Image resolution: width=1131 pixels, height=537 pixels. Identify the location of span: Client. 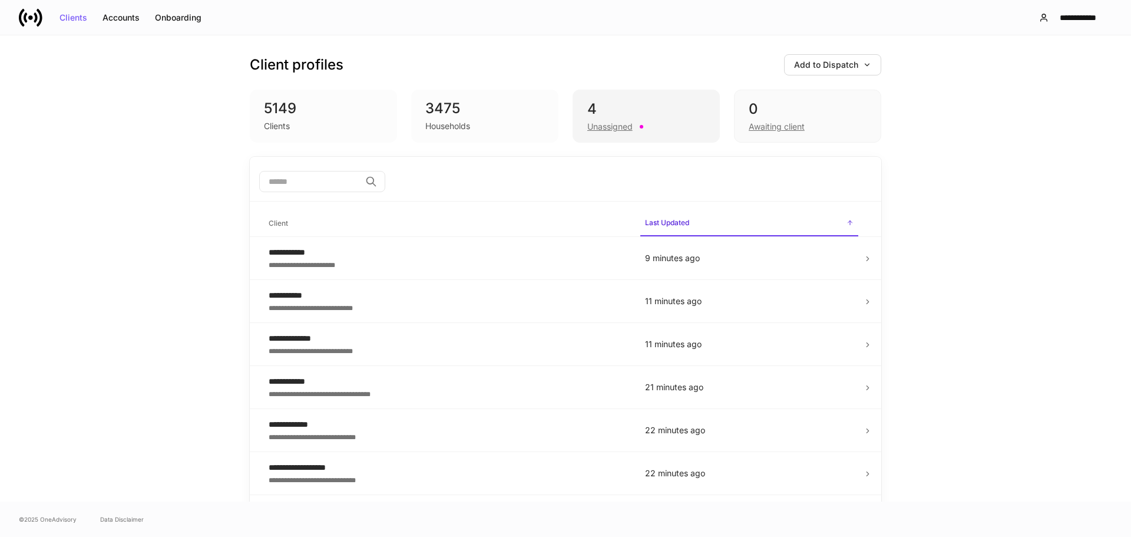
(447, 223).